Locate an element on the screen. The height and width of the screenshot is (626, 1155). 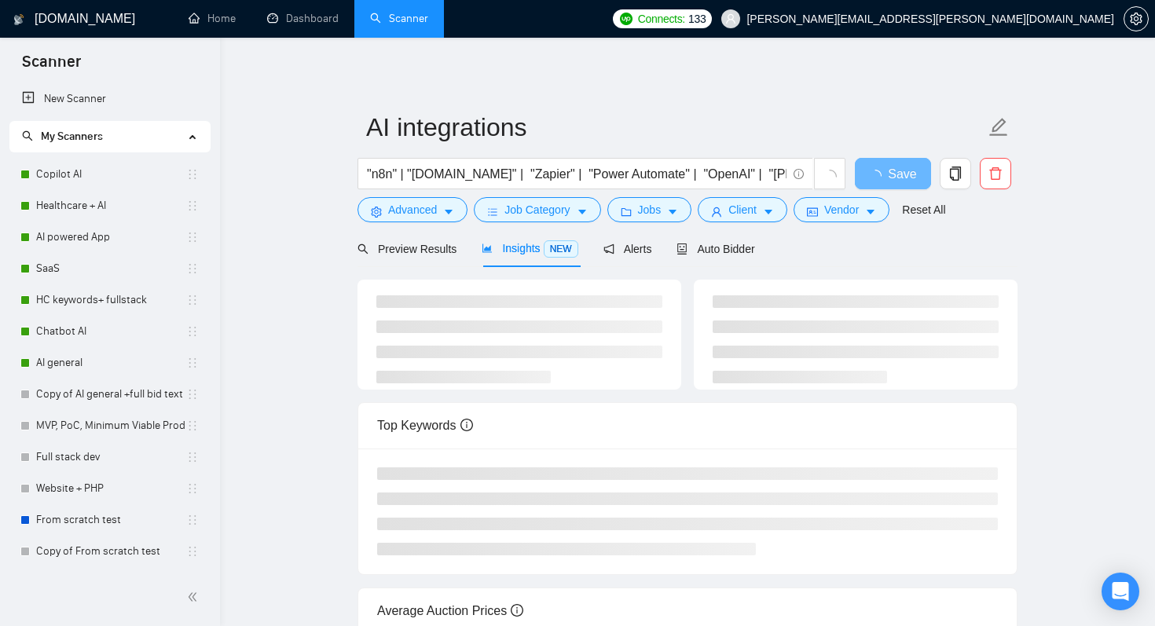
li: MVP, PoC, Minimum Viable Product is located at coordinates (109, 426).